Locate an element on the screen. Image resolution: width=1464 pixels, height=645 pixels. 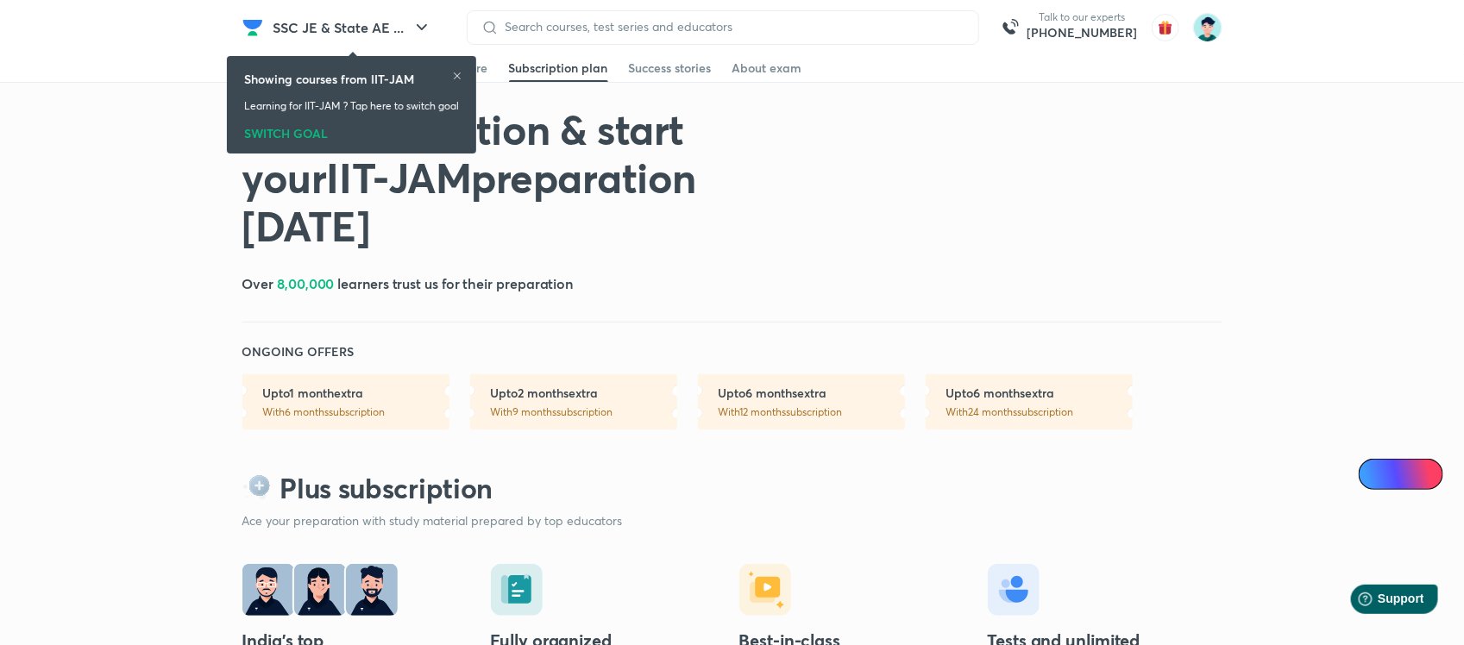
input: Search courses, test series and educators is located at coordinates (732, 27).